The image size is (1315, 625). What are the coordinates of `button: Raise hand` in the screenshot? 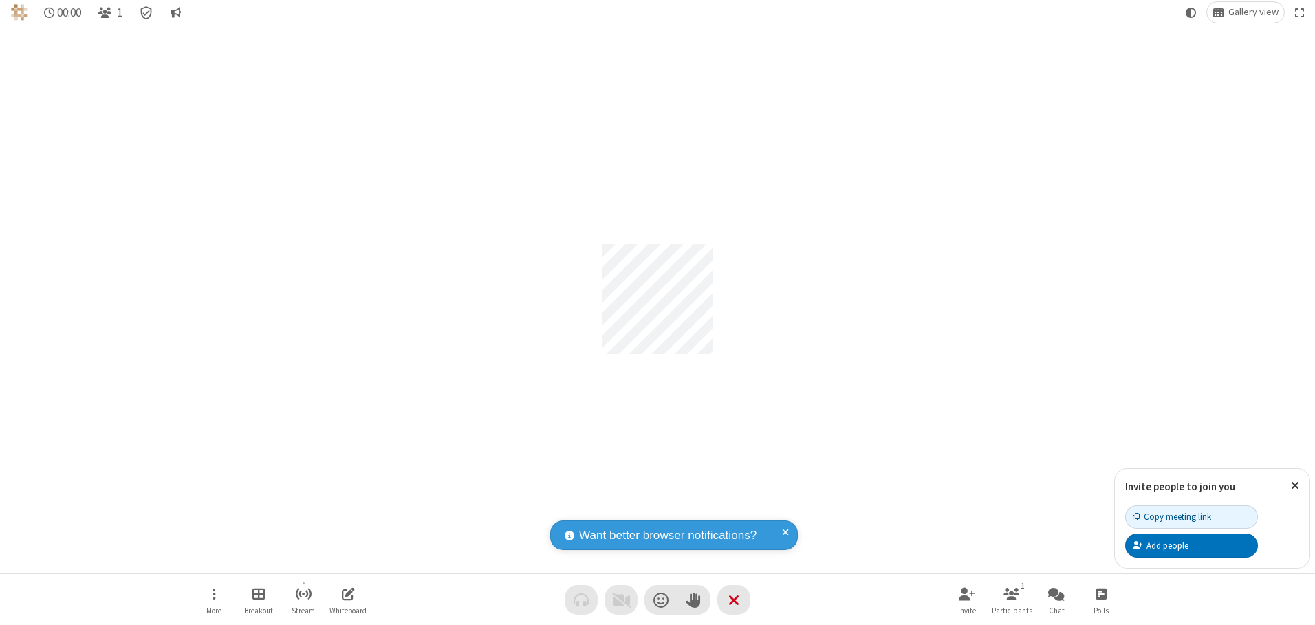 It's located at (694, 600).